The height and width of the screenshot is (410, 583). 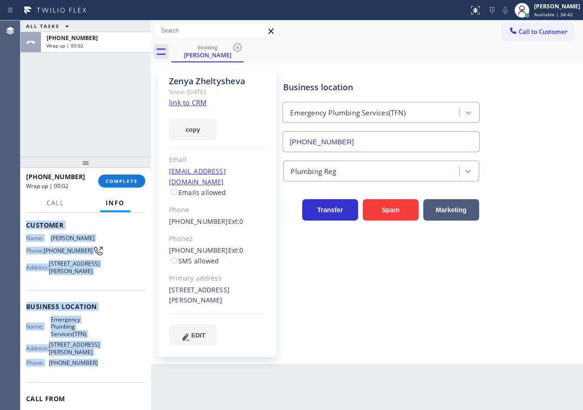 I want to click on span: EDIT, so click(x=198, y=335).